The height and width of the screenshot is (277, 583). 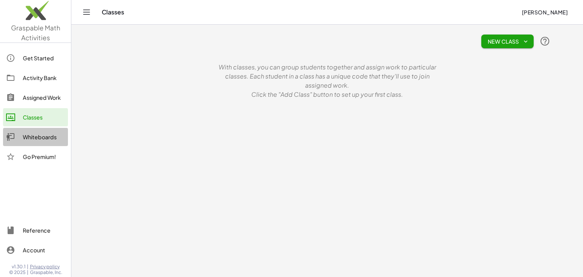 What do you see at coordinates (44, 250) in the screenshot?
I see `div: Account` at bounding box center [44, 250].